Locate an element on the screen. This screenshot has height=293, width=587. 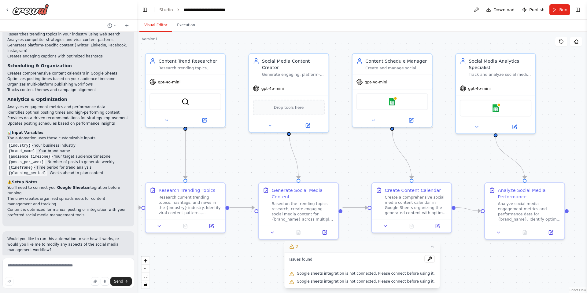
button: Show right sidebar is located at coordinates (577, 10).